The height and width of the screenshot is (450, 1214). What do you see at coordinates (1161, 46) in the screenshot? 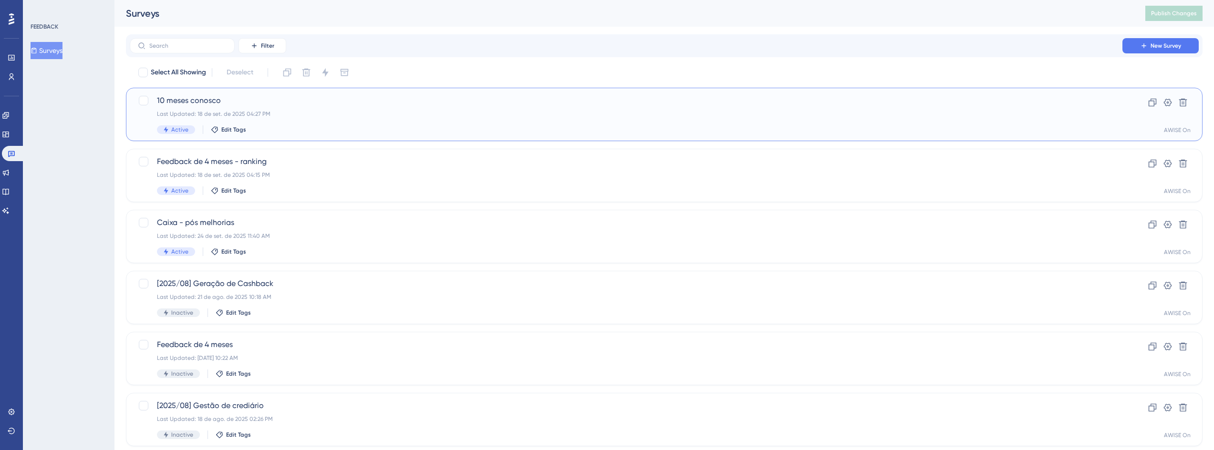
I see `button: New Survey` at bounding box center [1161, 46].